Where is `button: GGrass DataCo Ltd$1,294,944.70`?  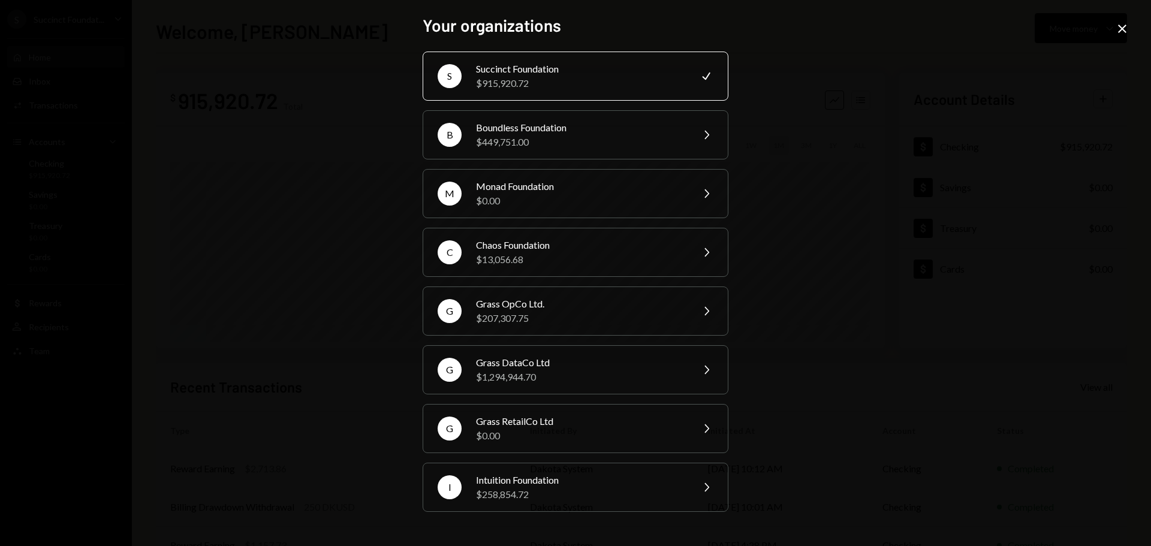
button: GGrass DataCo Ltd$1,294,944.70 is located at coordinates (576, 370).